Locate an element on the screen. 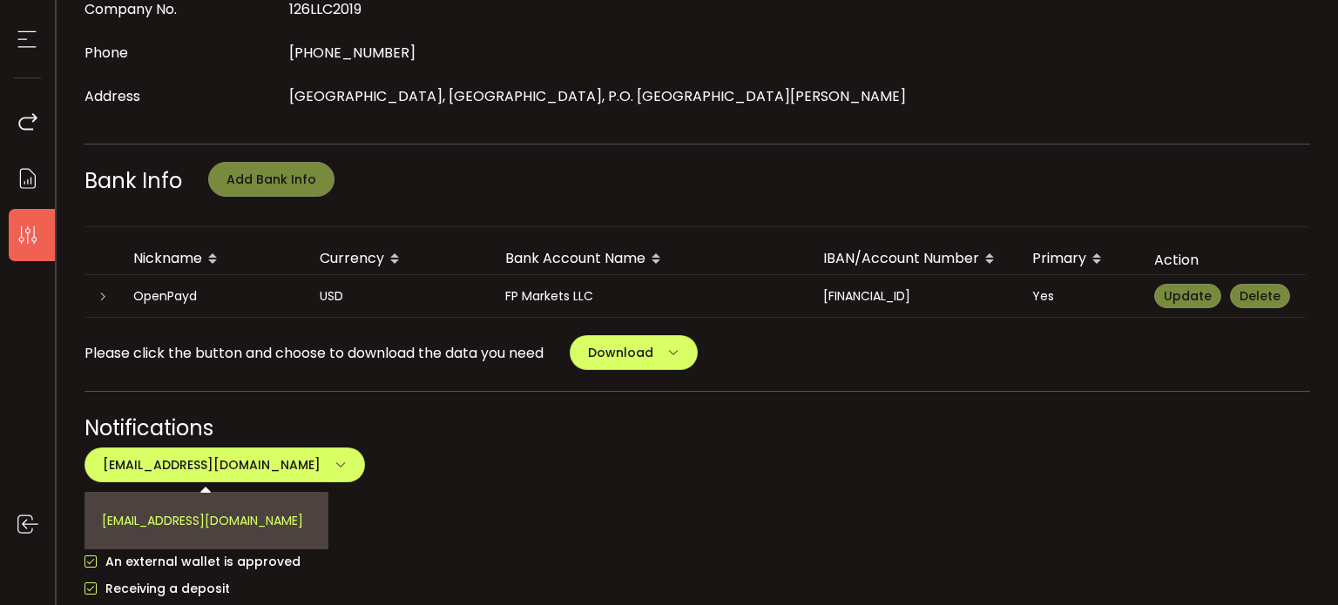 This screenshot has width=1338, height=605. button: Download is located at coordinates (633, 353).